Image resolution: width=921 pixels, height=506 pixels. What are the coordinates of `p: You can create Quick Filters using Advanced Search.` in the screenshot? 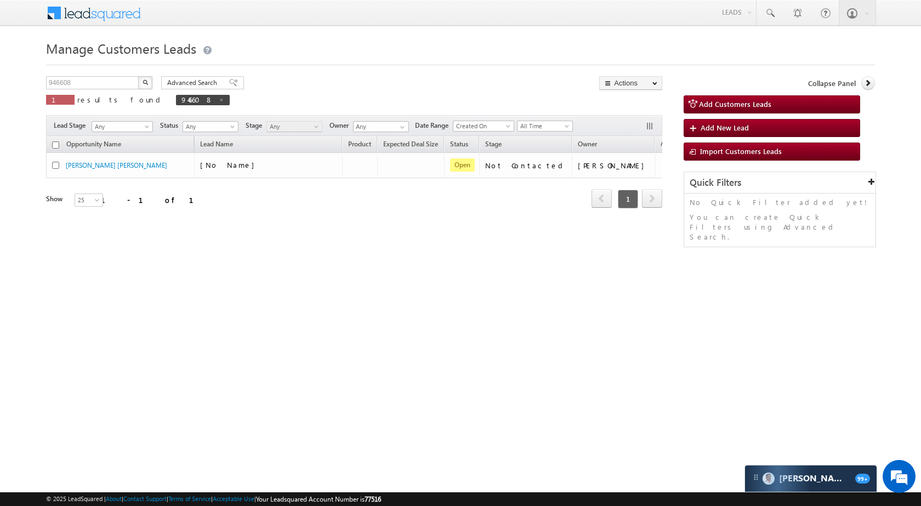 It's located at (780, 227).